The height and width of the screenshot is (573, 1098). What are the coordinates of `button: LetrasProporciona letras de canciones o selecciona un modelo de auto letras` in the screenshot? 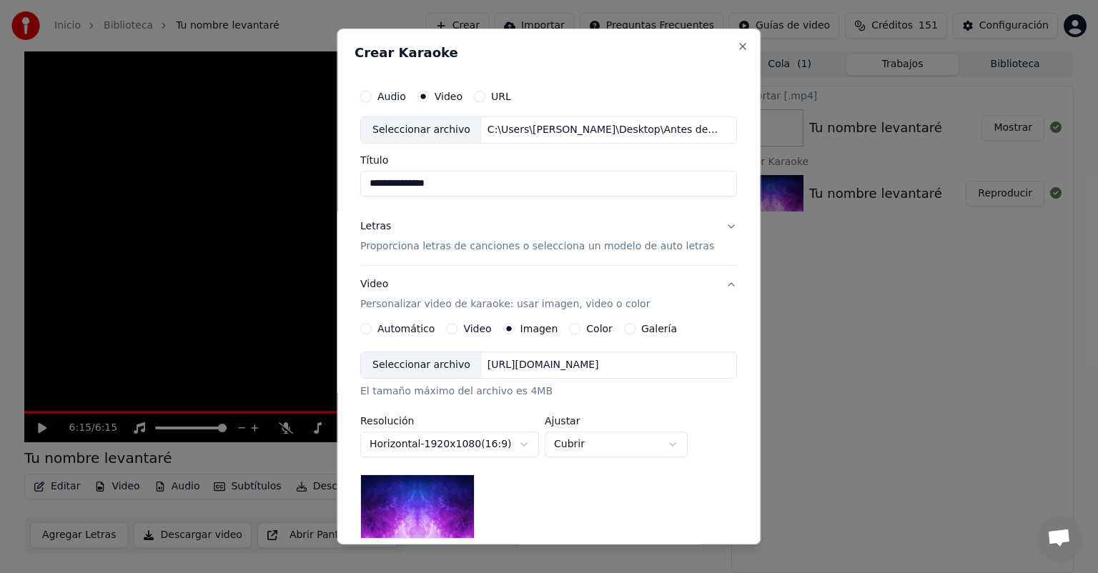 It's located at (548, 237).